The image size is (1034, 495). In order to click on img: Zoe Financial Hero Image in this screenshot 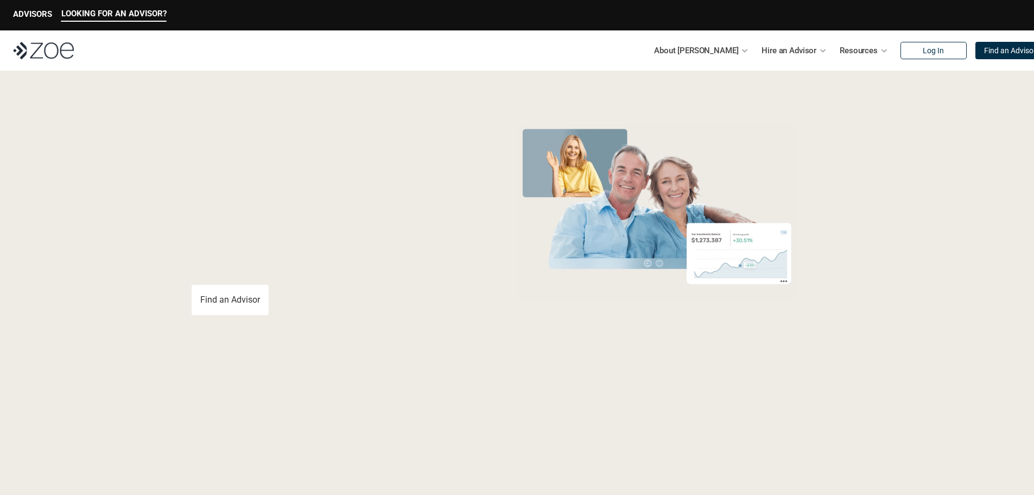, I will do `click(657, 212)`.